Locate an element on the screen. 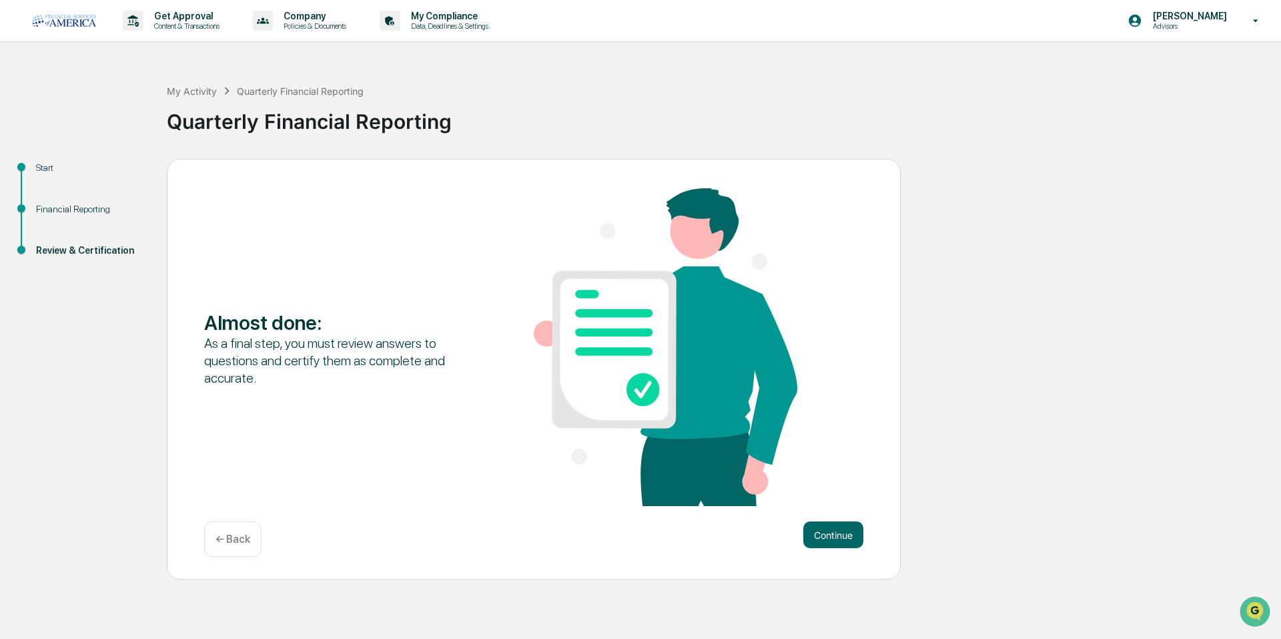  button: Open customer support is located at coordinates (17, 17).